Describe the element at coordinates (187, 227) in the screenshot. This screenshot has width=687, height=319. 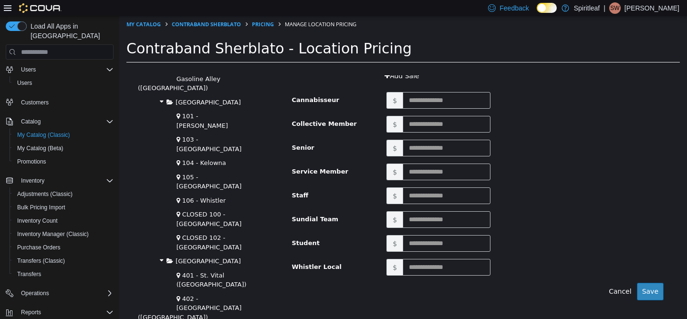
I see `span: Student` at that location.